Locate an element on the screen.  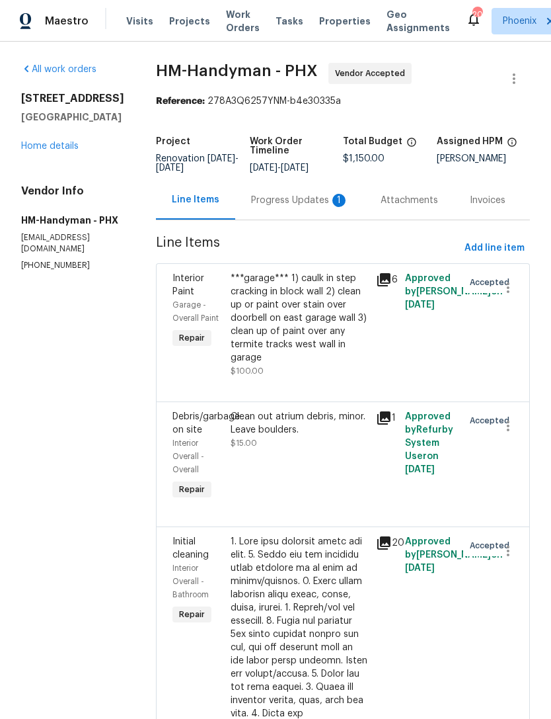
span: The hpm assigned to this work order. is located at coordinates (512, 145).